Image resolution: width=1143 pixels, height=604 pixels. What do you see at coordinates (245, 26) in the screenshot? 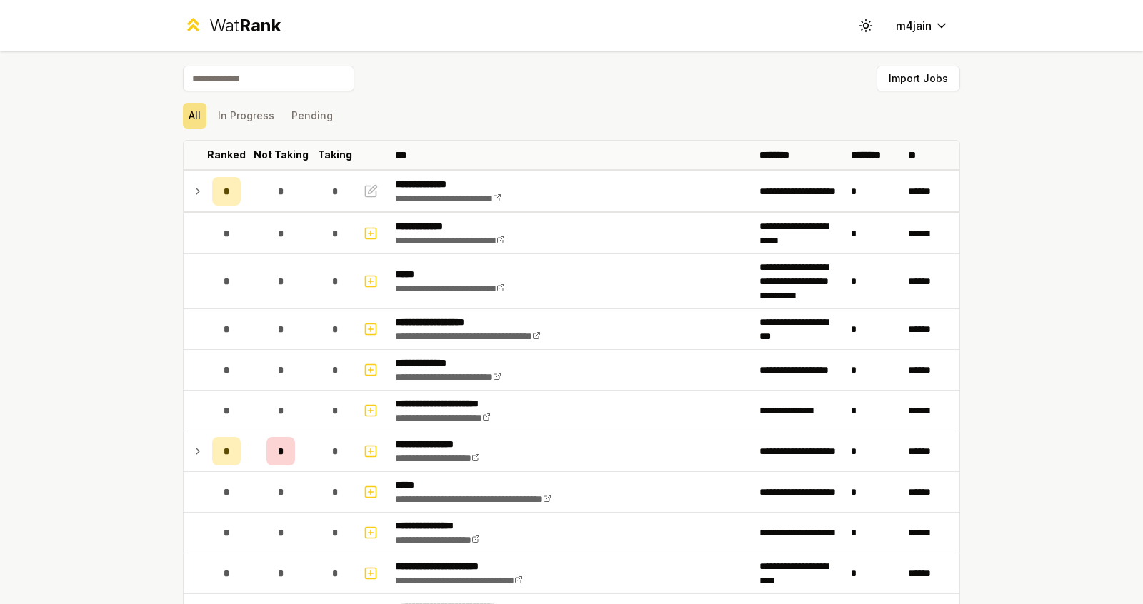
I see `div: Wat` at bounding box center [245, 26].